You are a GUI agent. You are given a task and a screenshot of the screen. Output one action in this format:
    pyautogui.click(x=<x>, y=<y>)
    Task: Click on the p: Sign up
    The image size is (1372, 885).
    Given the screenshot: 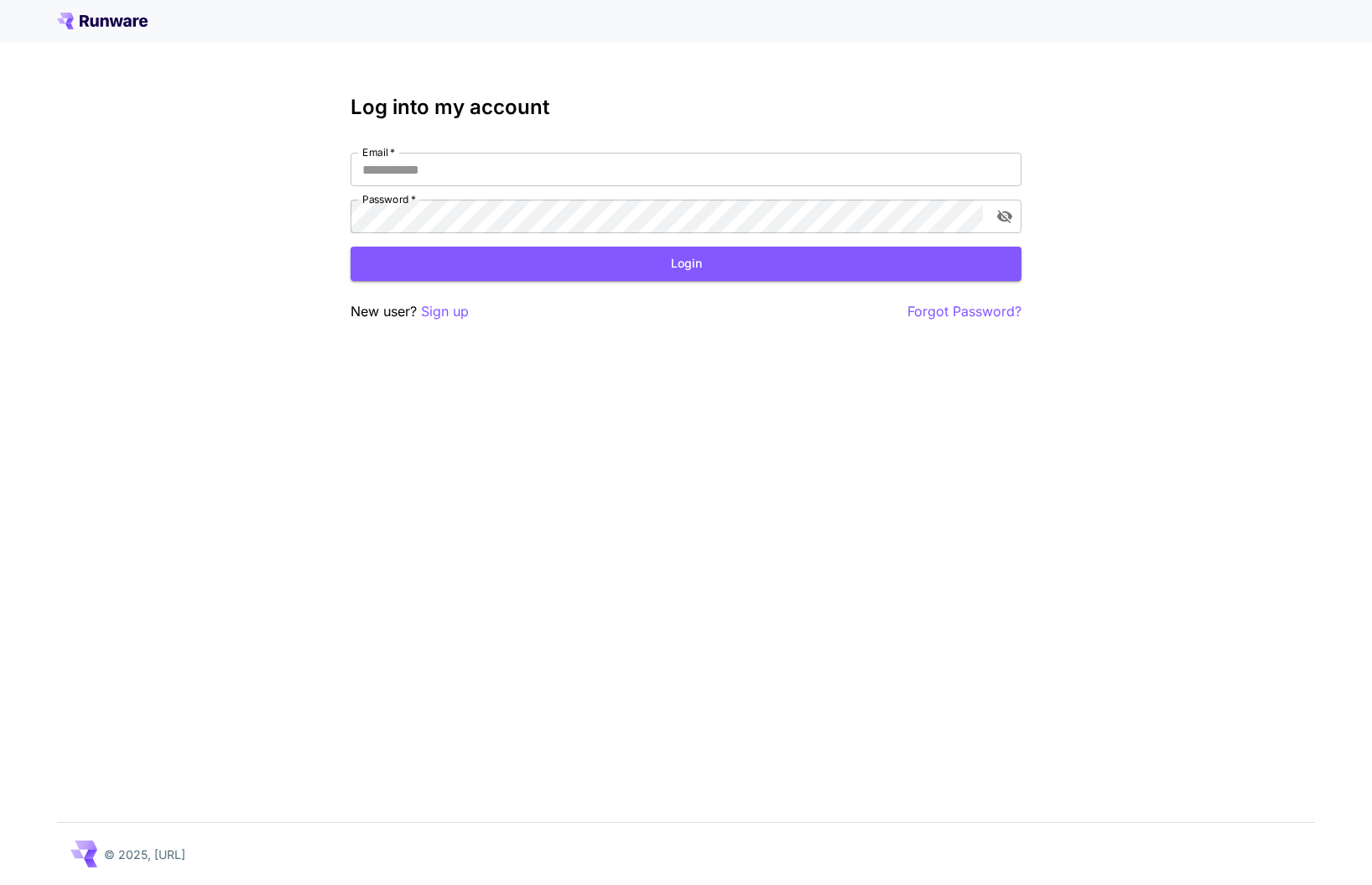 What is the action you would take?
    pyautogui.click(x=444, y=311)
    